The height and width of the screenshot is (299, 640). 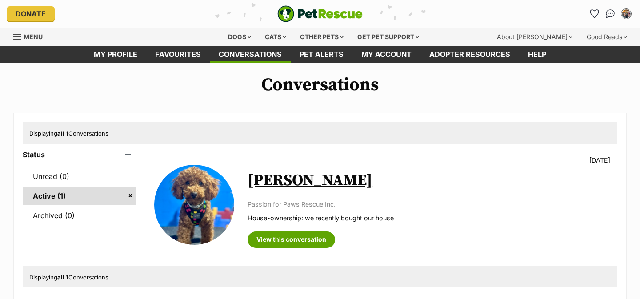 What do you see at coordinates (79, 176) in the screenshot?
I see `a: Unread (0)` at bounding box center [79, 176].